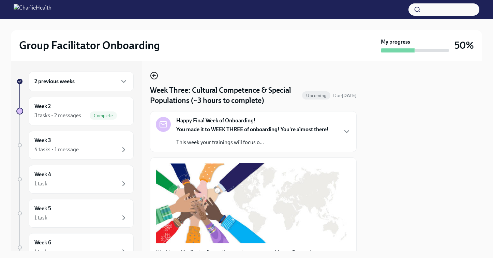  Describe the element at coordinates (75, 145) in the screenshot. I see `a: Week 34 tasks • 1 message` at that location.